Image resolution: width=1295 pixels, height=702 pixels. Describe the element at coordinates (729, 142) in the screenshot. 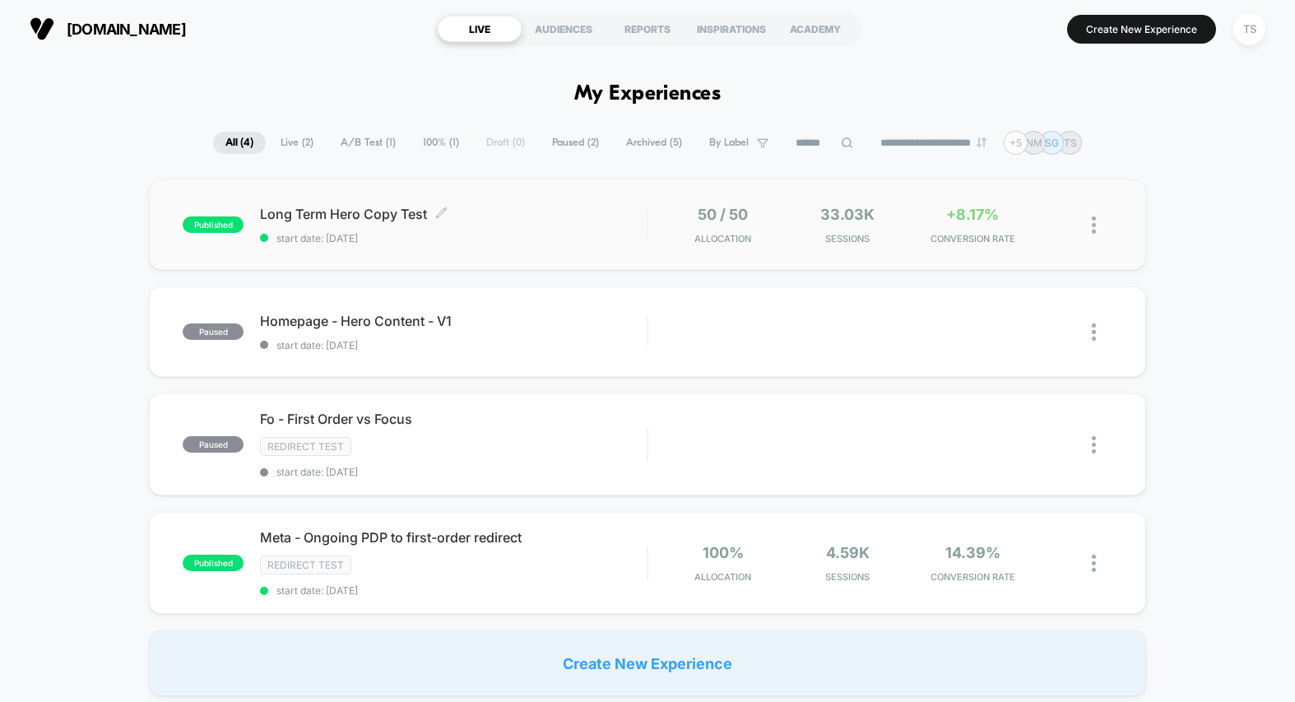

I see `span: By Label` at that location.